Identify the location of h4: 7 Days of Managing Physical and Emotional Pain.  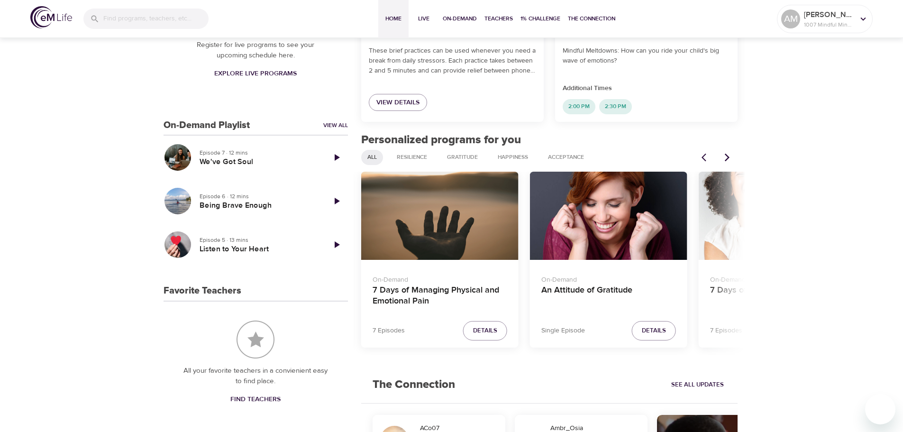
(440, 296).